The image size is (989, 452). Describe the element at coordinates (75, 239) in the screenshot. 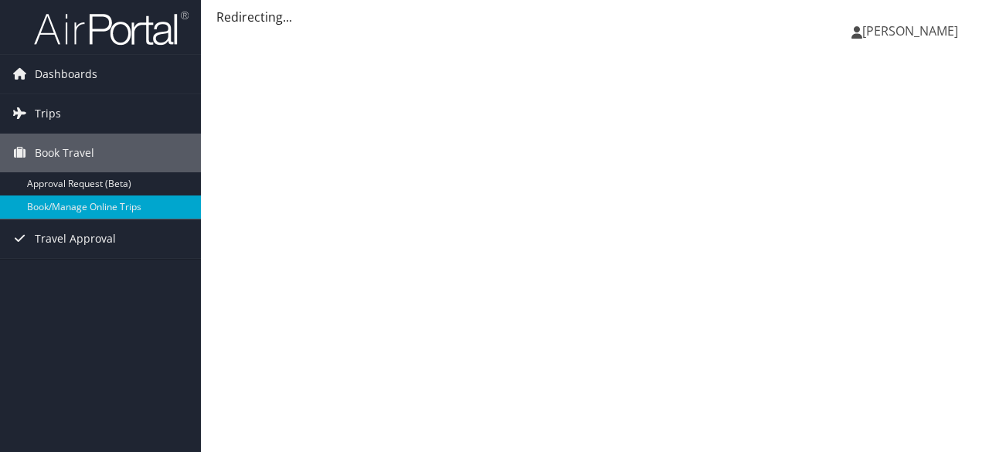

I see `span: Travel Approval` at that location.